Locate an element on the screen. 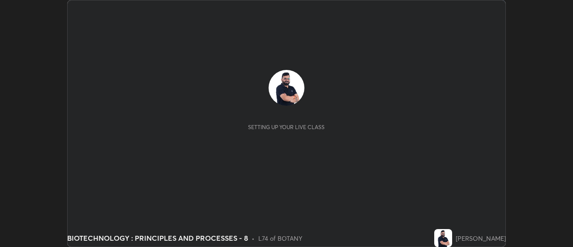 The width and height of the screenshot is (573, 247). div: BIOTECHNOLOGY : PRINCIPLES AND PROCESSES - 8 is located at coordinates (158, 238).